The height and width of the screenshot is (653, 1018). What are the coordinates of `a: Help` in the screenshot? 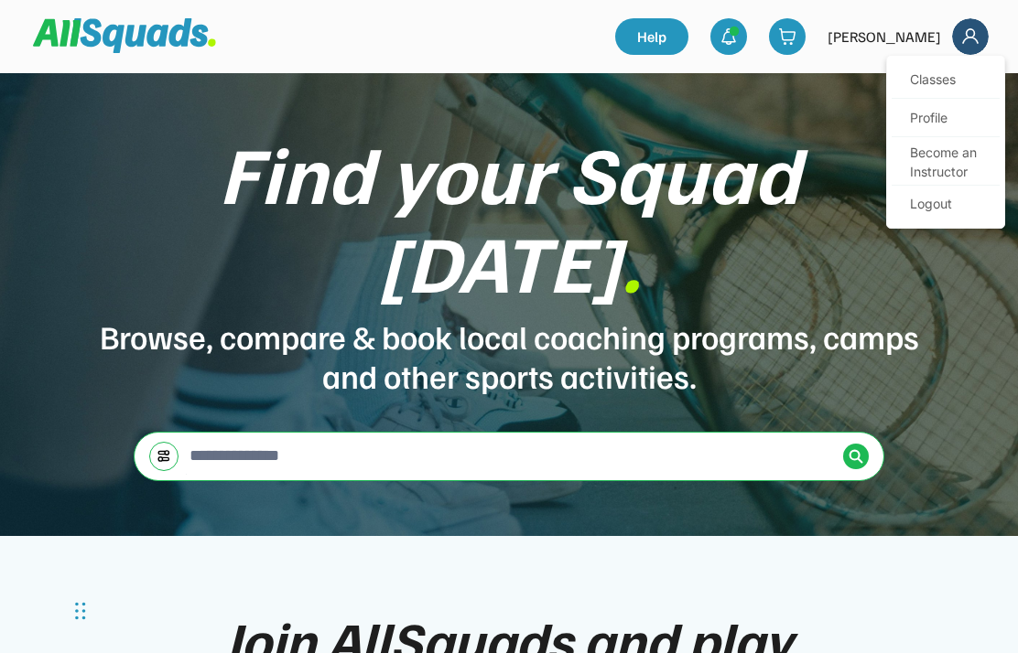 It's located at (652, 37).